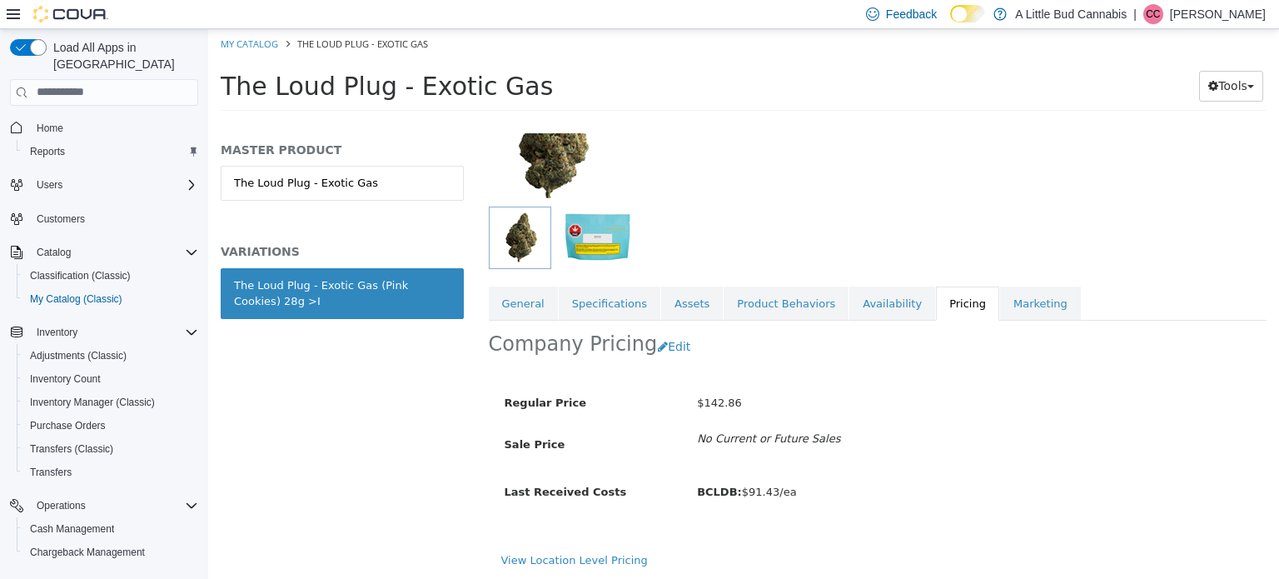 The height and width of the screenshot is (579, 1279). What do you see at coordinates (365, 315) in the screenshot?
I see `h2: Company Pricing` at bounding box center [365, 315].